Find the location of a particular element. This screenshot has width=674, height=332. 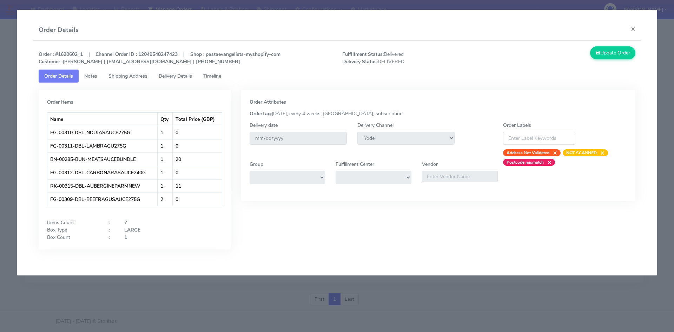

label: Order Labels is located at coordinates (517, 125).